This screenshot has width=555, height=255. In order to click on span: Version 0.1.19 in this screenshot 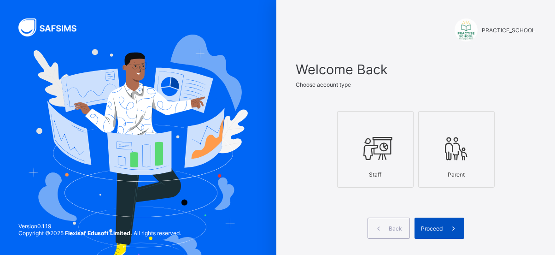, I will do `click(99, 226)`.